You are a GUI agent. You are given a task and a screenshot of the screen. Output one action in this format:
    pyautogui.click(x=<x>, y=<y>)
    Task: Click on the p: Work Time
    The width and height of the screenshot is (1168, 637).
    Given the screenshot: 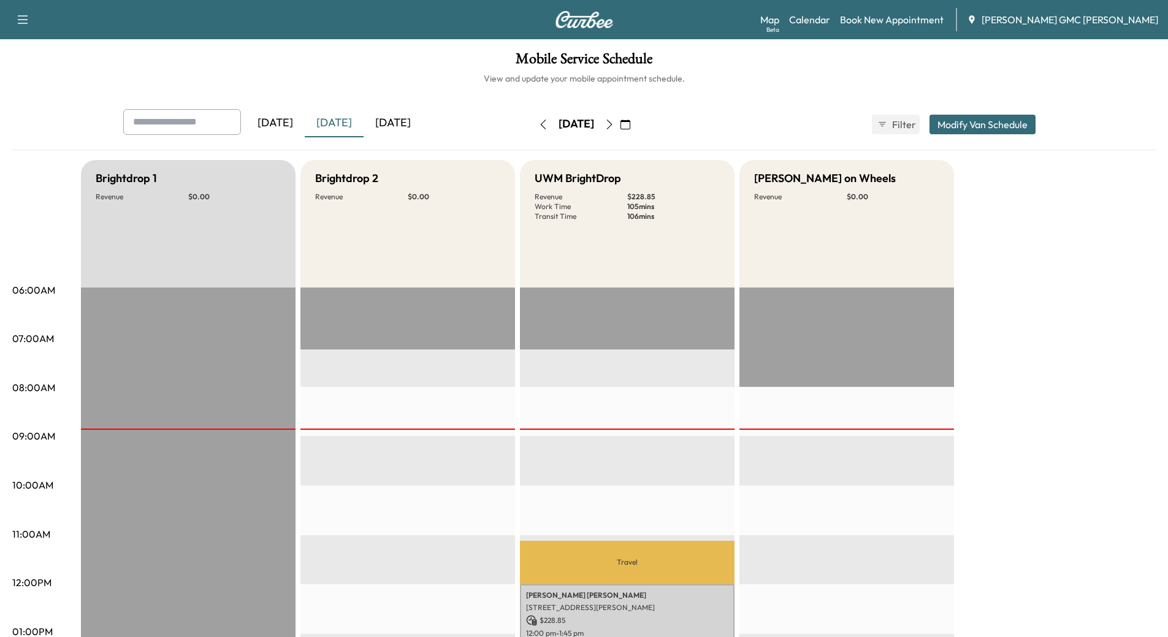 What is the action you would take?
    pyautogui.click(x=580, y=207)
    